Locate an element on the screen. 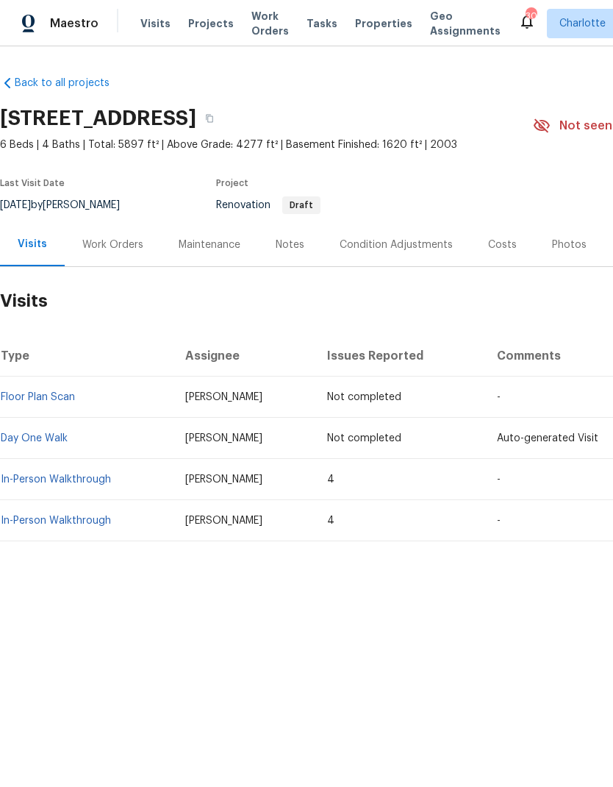  div: Maintenance is located at coordinates (210, 245).